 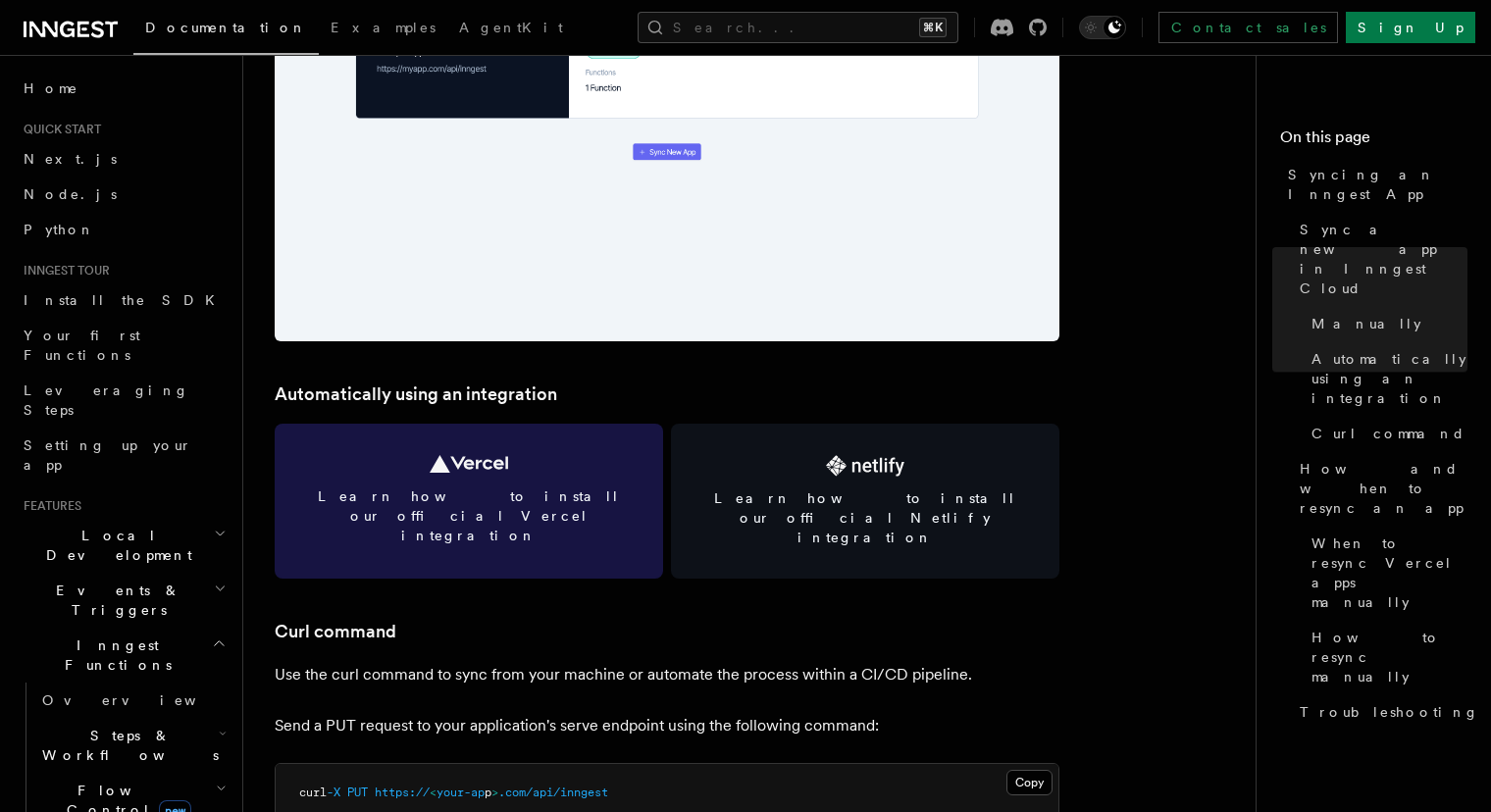 I want to click on span: Manually, so click(x=1366, y=323).